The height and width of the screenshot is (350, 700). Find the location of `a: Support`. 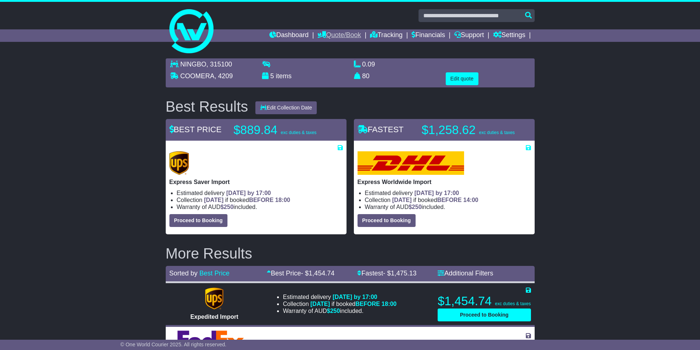

a: Support is located at coordinates (469, 36).